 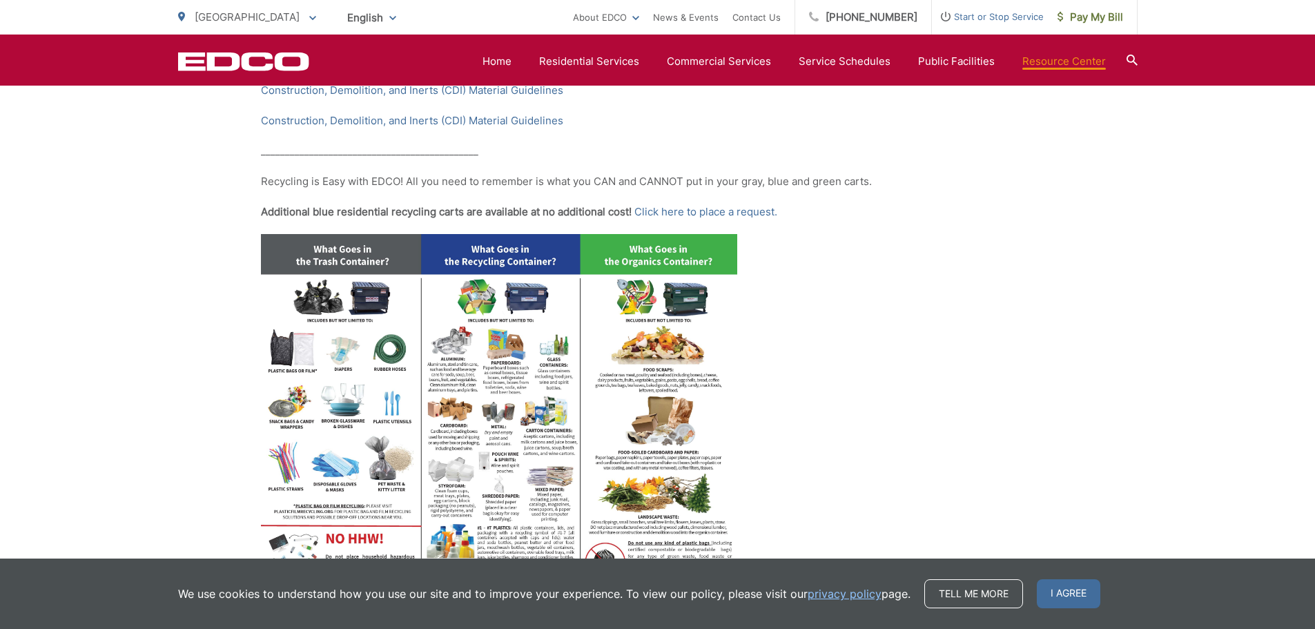 I want to click on span: English, so click(x=371, y=17).